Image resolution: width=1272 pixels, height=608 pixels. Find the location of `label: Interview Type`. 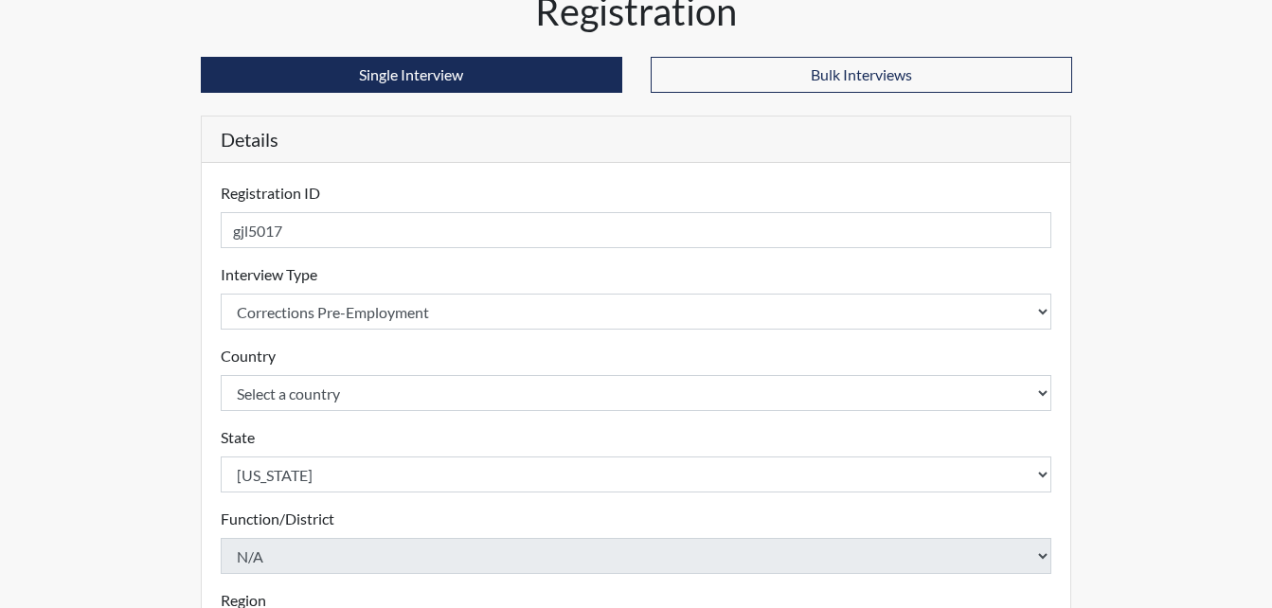

label: Interview Type is located at coordinates (269, 275).